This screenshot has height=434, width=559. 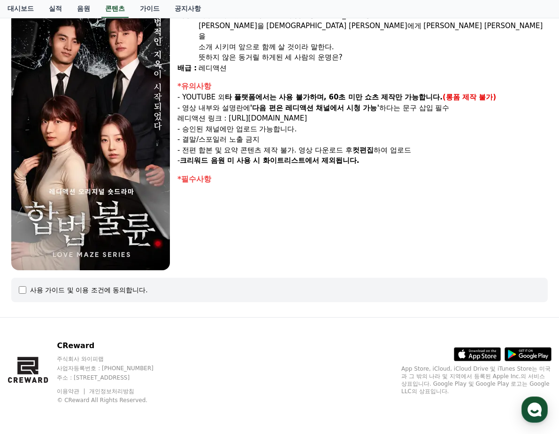 I want to click on strong: '다음 편은 레디액션 채널에서 시청 가능', so click(x=314, y=108).